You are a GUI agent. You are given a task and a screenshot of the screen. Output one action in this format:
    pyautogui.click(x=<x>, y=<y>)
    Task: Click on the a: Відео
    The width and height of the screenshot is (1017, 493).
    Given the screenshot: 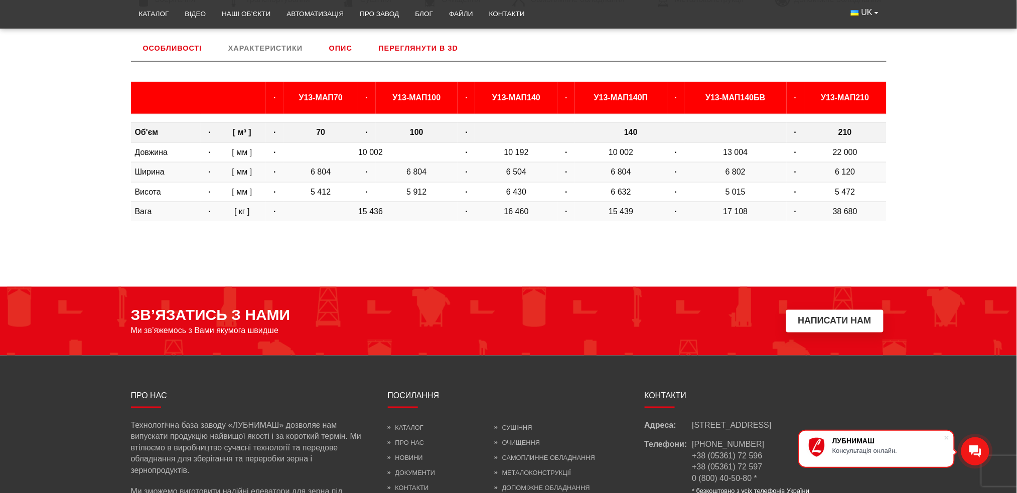 What is the action you would take?
    pyautogui.click(x=196, y=14)
    